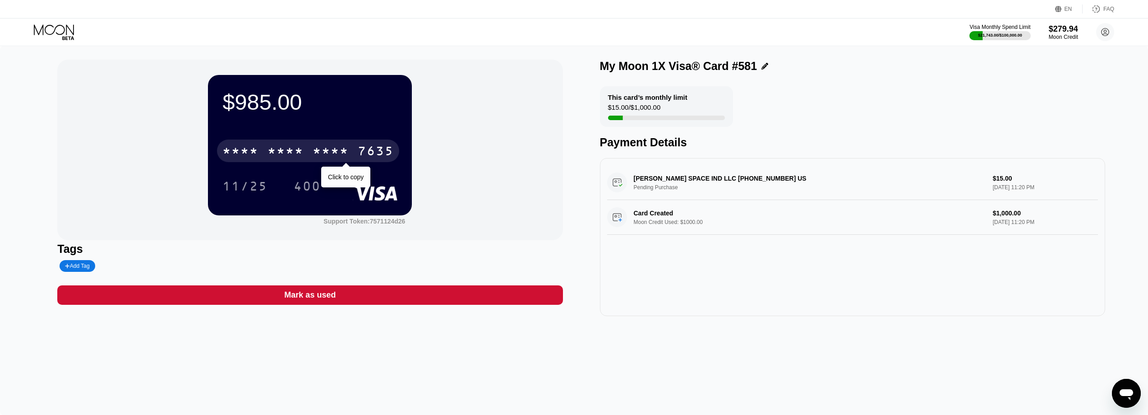  What do you see at coordinates (853, 142) in the screenshot?
I see `div: Payment Details` at bounding box center [853, 142].